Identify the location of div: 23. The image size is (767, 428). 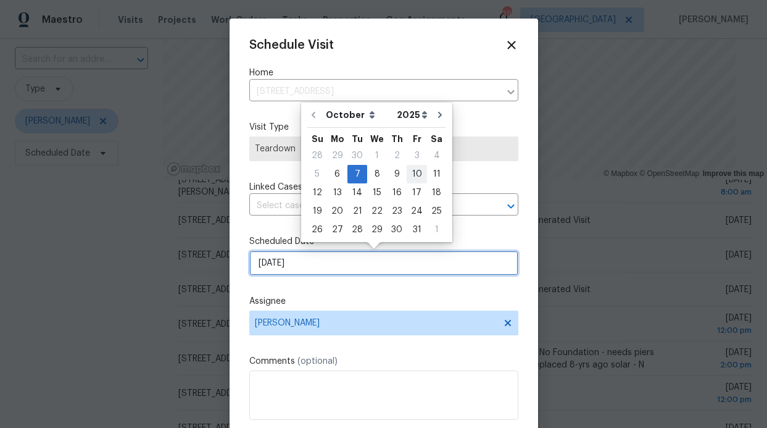
(397, 211).